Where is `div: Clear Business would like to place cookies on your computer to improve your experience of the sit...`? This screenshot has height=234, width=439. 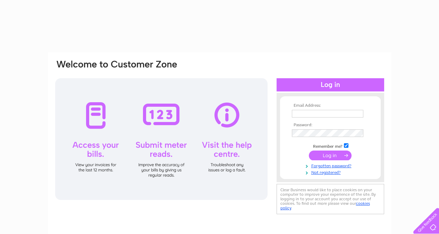 div: Clear Business would like to place cookies on your computer to improve your experience of the sit... is located at coordinates (331, 199).